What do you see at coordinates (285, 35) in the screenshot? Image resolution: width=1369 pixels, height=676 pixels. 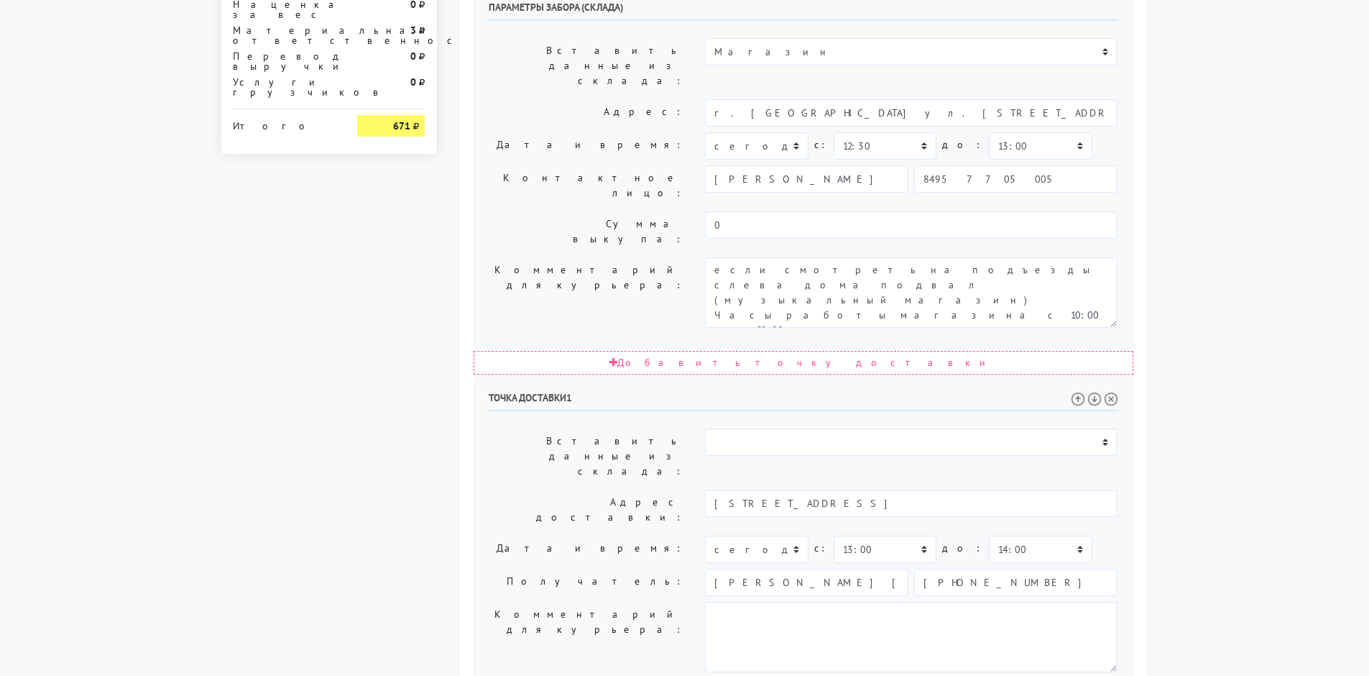 I see `div: Материальная ответственность` at bounding box center [285, 35].